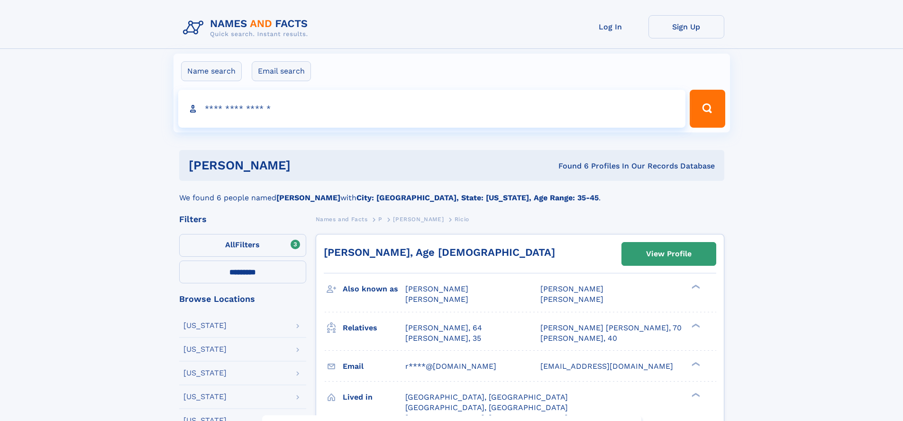 This screenshot has height=421, width=903. I want to click on label: Name search, so click(211, 71).